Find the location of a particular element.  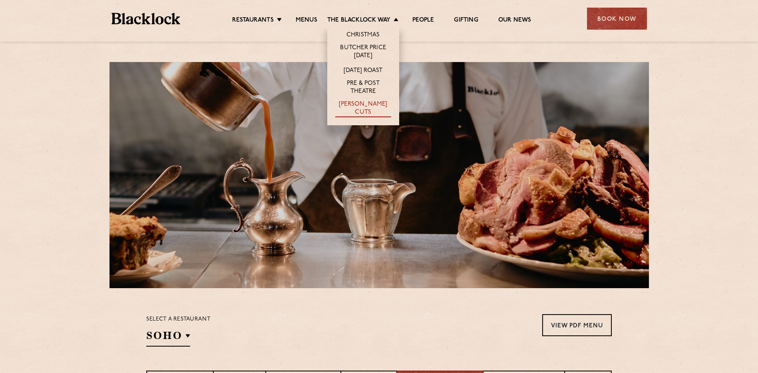

h2: SOHO is located at coordinates (168, 337).